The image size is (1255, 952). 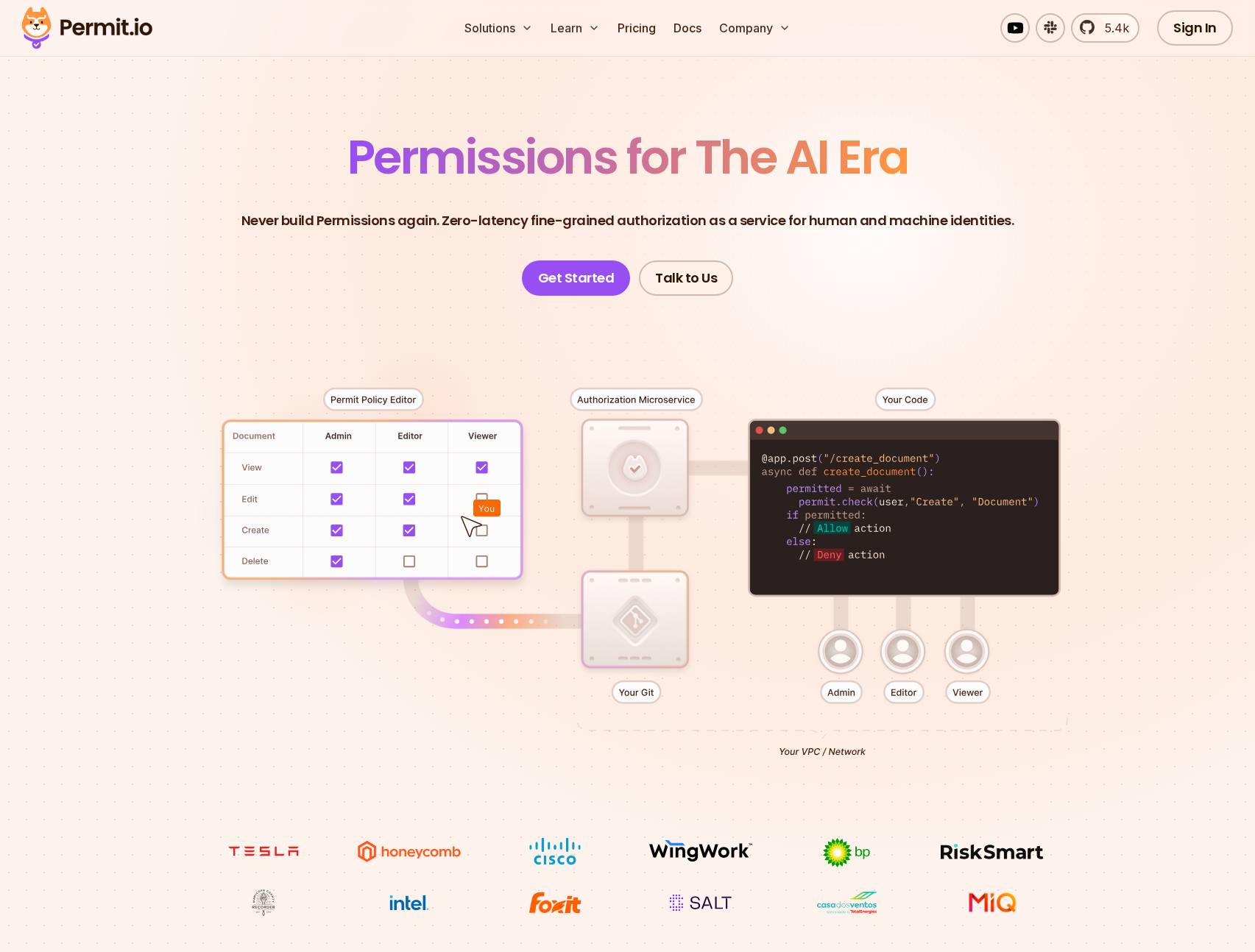 I want to click on a: Sign In, so click(x=1194, y=28).